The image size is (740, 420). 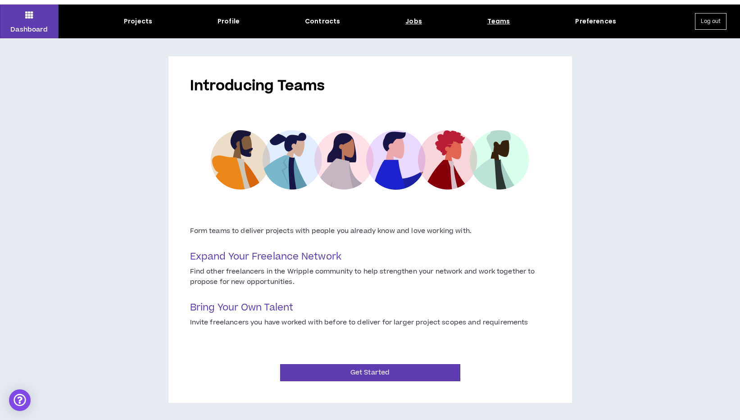 I want to click on p: Invite freelancers you have worked with before to deliver for larger project scopes and requirements, so click(x=370, y=323).